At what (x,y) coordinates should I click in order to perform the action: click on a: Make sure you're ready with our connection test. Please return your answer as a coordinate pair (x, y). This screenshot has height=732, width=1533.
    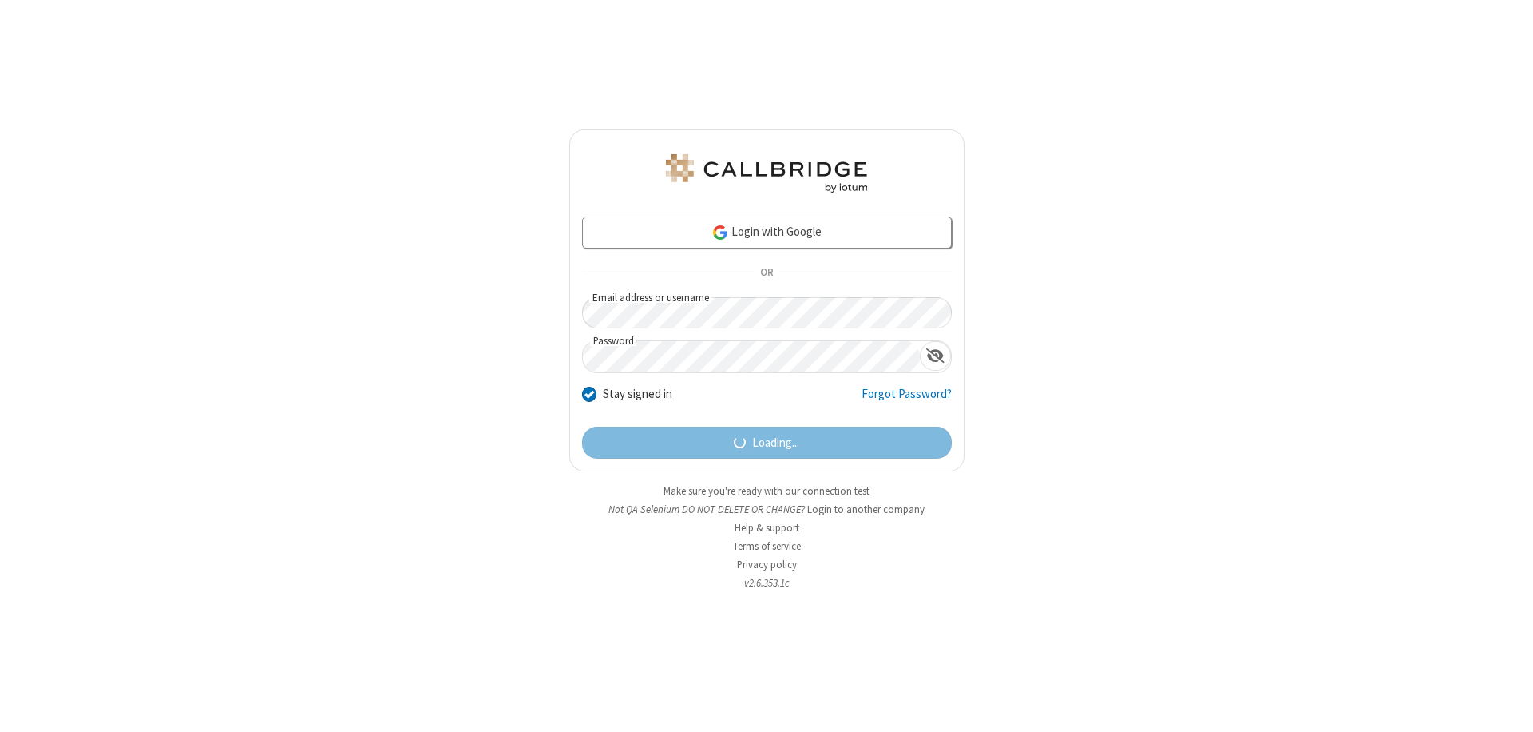
    Looking at the image, I should click on (767, 490).